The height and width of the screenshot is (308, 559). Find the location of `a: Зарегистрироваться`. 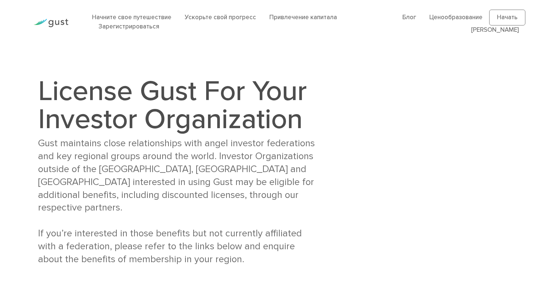

a: Зарегистрироваться is located at coordinates (129, 27).